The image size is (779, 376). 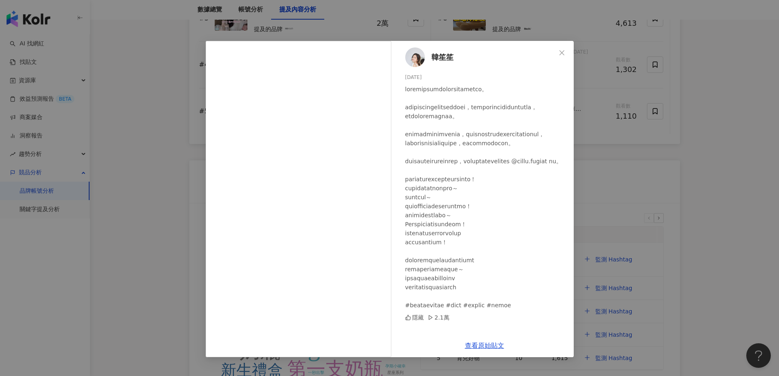 I want to click on span: 韓笙笙, so click(x=443, y=57).